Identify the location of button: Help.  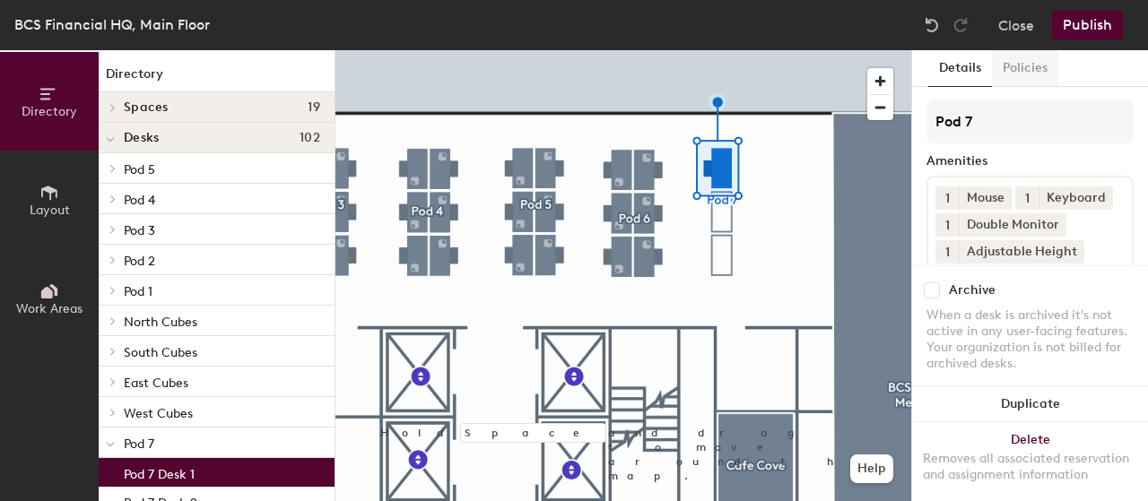
(872, 469).